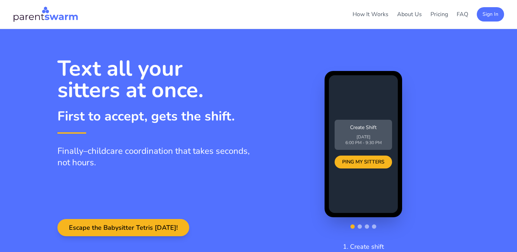  I want to click on button: Sign In, so click(490, 14).